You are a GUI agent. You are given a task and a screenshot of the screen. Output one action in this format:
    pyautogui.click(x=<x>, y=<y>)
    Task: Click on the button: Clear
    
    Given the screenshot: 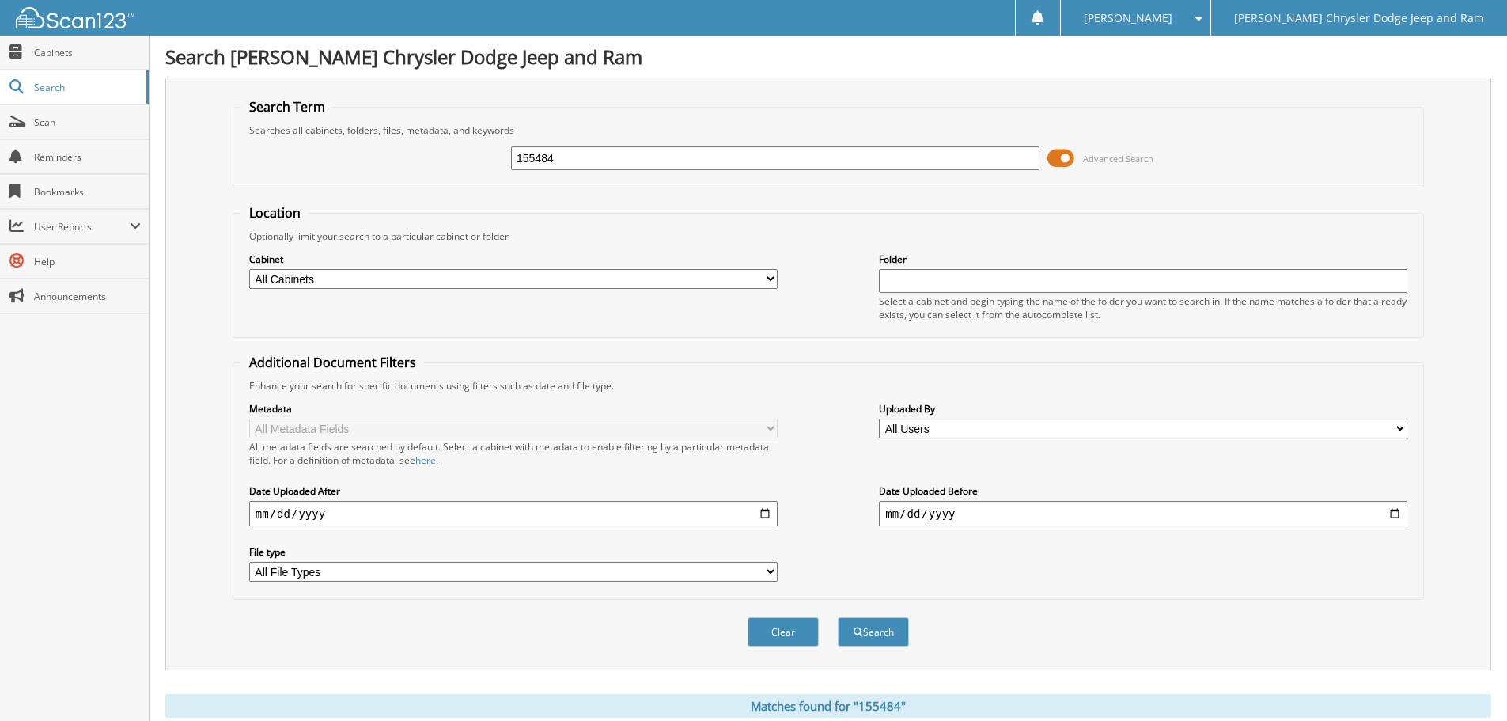 What is the action you would take?
    pyautogui.click(x=783, y=631)
    